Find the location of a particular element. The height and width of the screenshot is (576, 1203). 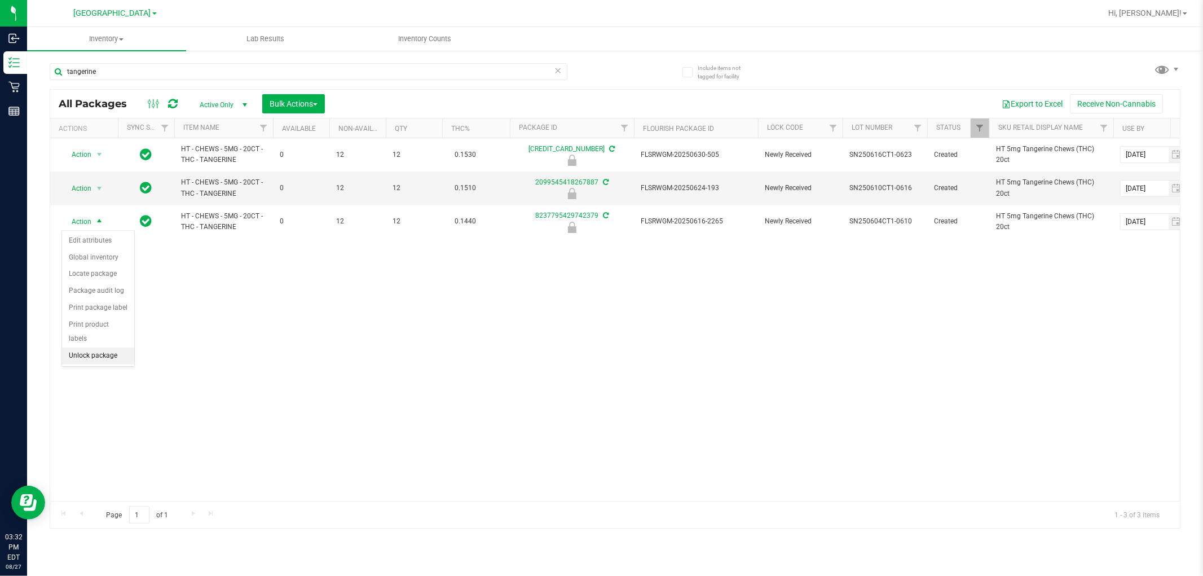

span: Page of 1 is located at coordinates (137, 514).